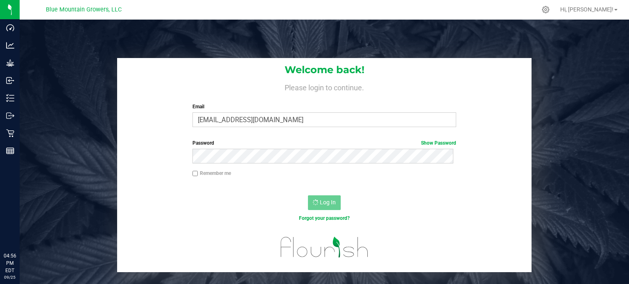 The height and width of the screenshot is (284, 629). Describe the element at coordinates (324, 247) in the screenshot. I see `img: flourish_logo.svg` at that location.